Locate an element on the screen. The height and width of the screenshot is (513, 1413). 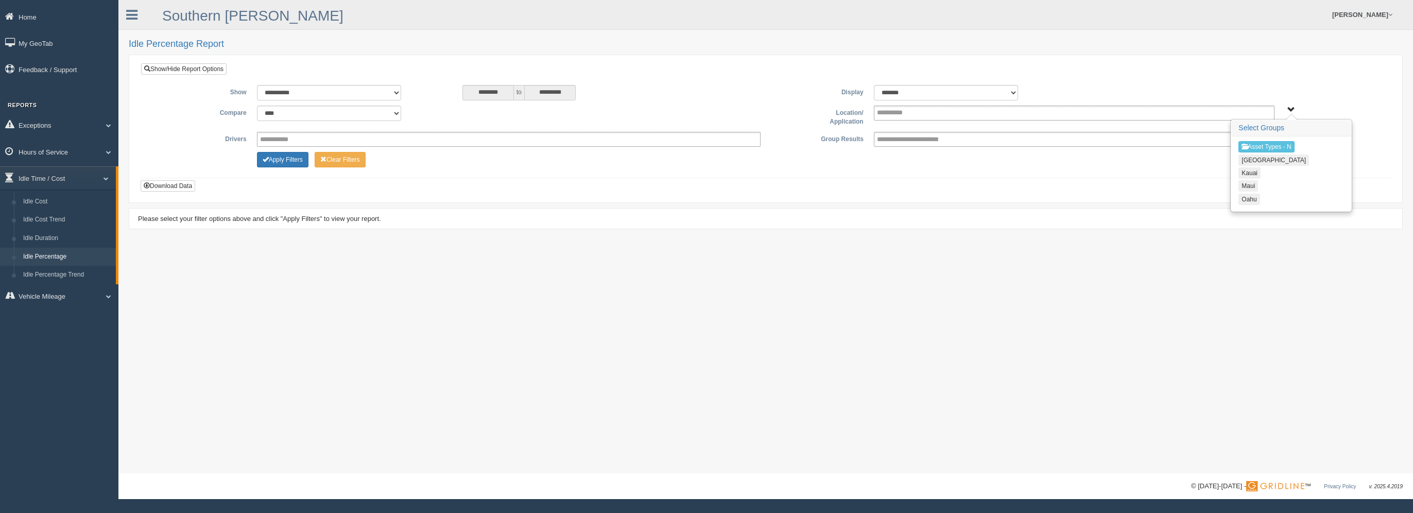
button: Maui is located at coordinates (1248, 186).